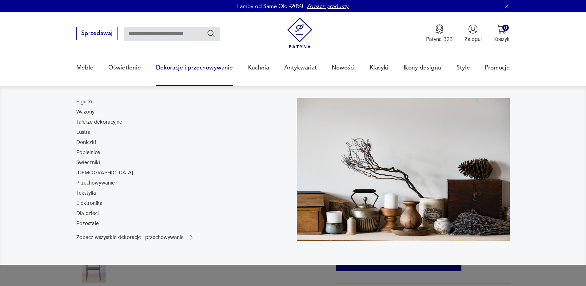 The width and height of the screenshot is (586, 286). What do you see at coordinates (328, 6) in the screenshot?
I see `a: Zobacz produkty` at bounding box center [328, 6].